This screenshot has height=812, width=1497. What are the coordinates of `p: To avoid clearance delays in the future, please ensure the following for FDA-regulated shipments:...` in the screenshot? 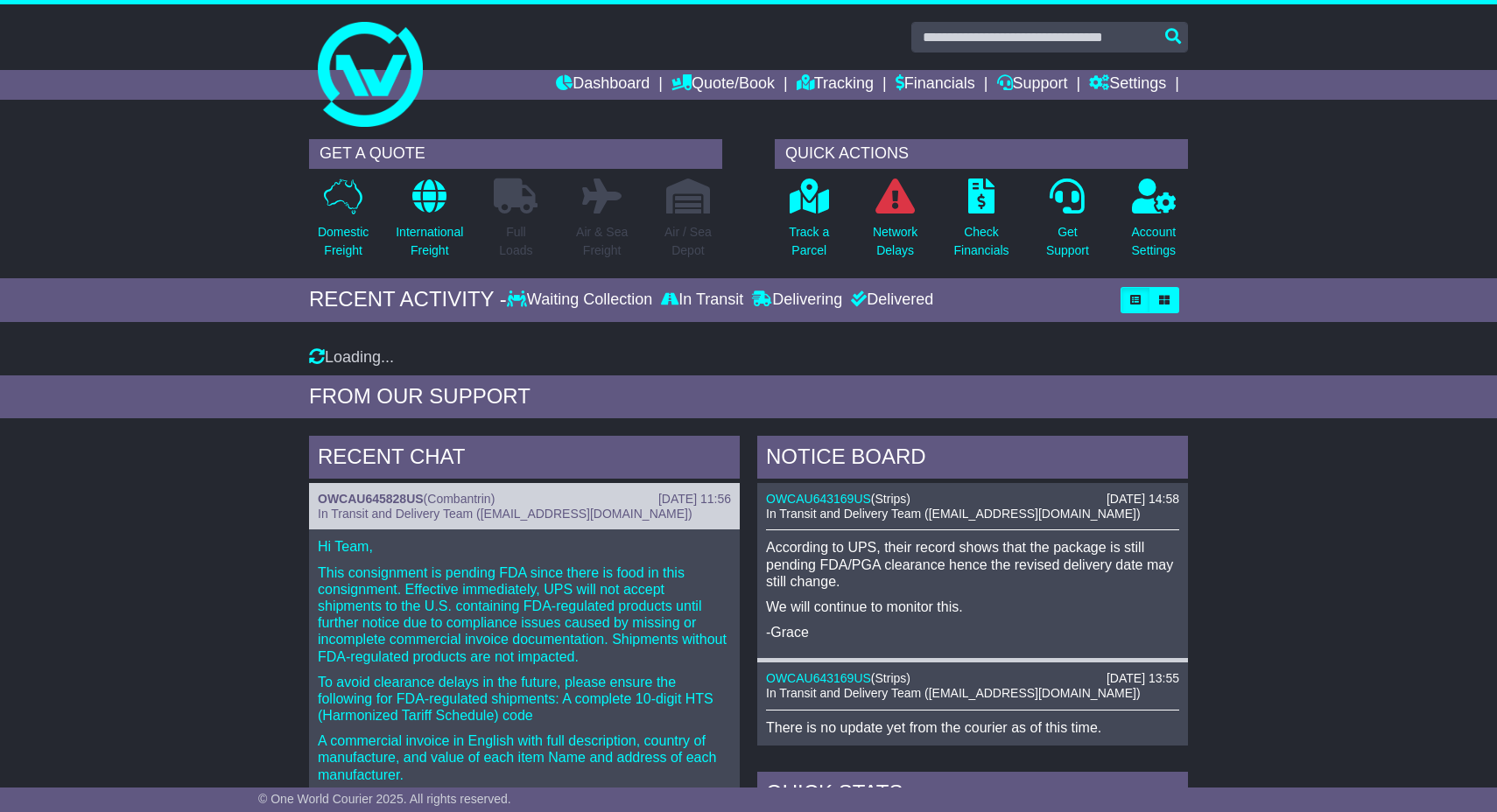 It's located at (524, 700).